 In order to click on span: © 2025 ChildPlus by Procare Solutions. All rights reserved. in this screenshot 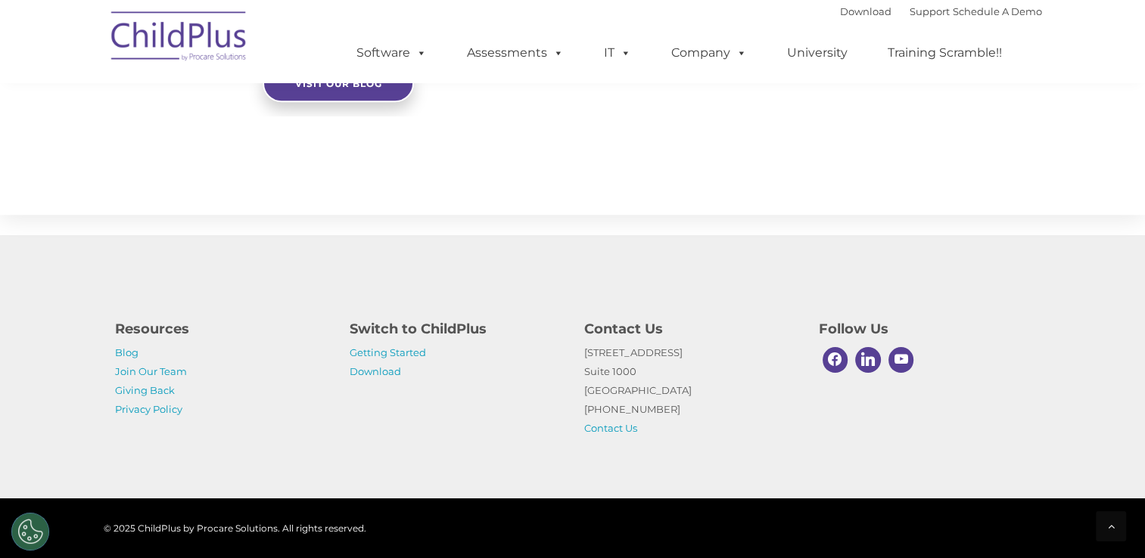, I will do `click(235, 528)`.